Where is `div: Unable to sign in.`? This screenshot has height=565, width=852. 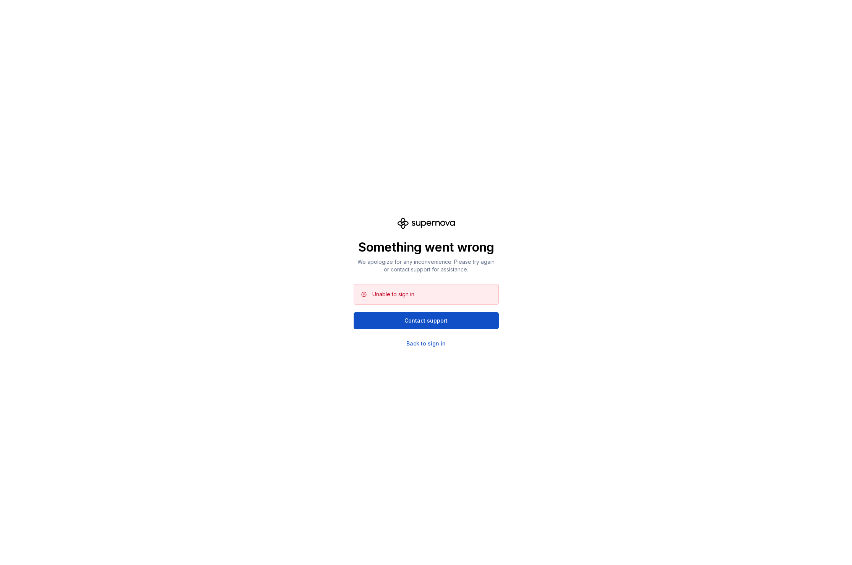 div: Unable to sign in. is located at coordinates (394, 294).